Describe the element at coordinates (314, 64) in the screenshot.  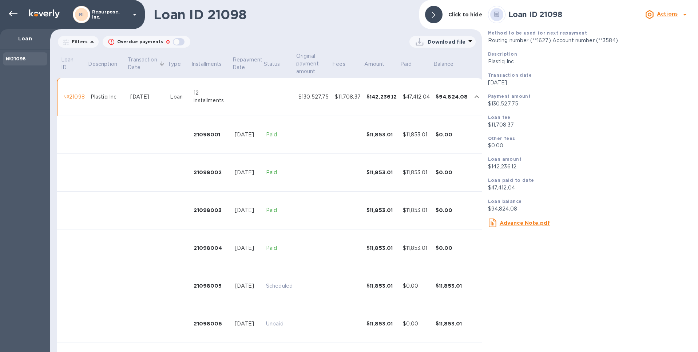
I see `span: Original payment amount` at that location.